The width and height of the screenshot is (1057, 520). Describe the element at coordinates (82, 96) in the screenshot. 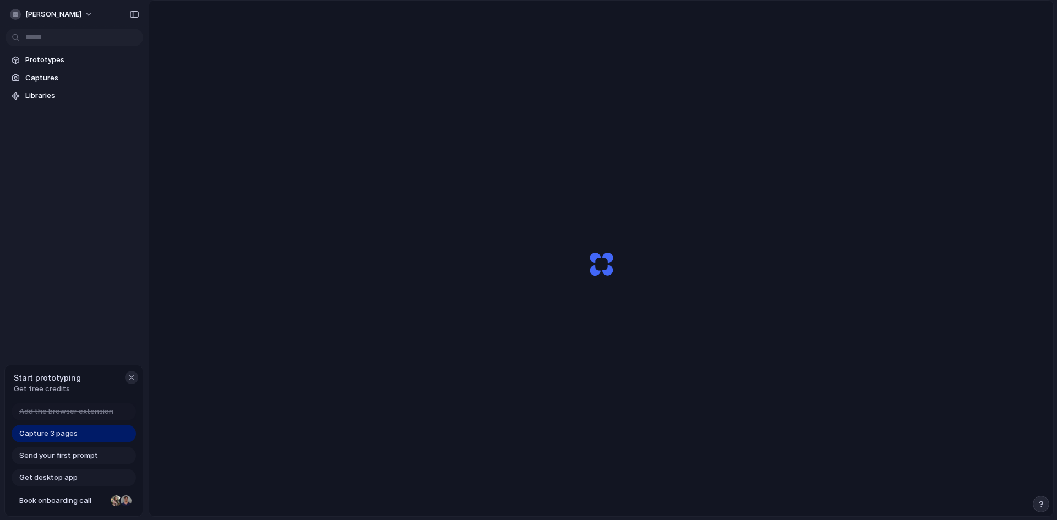

I see `span: Libraries` at that location.